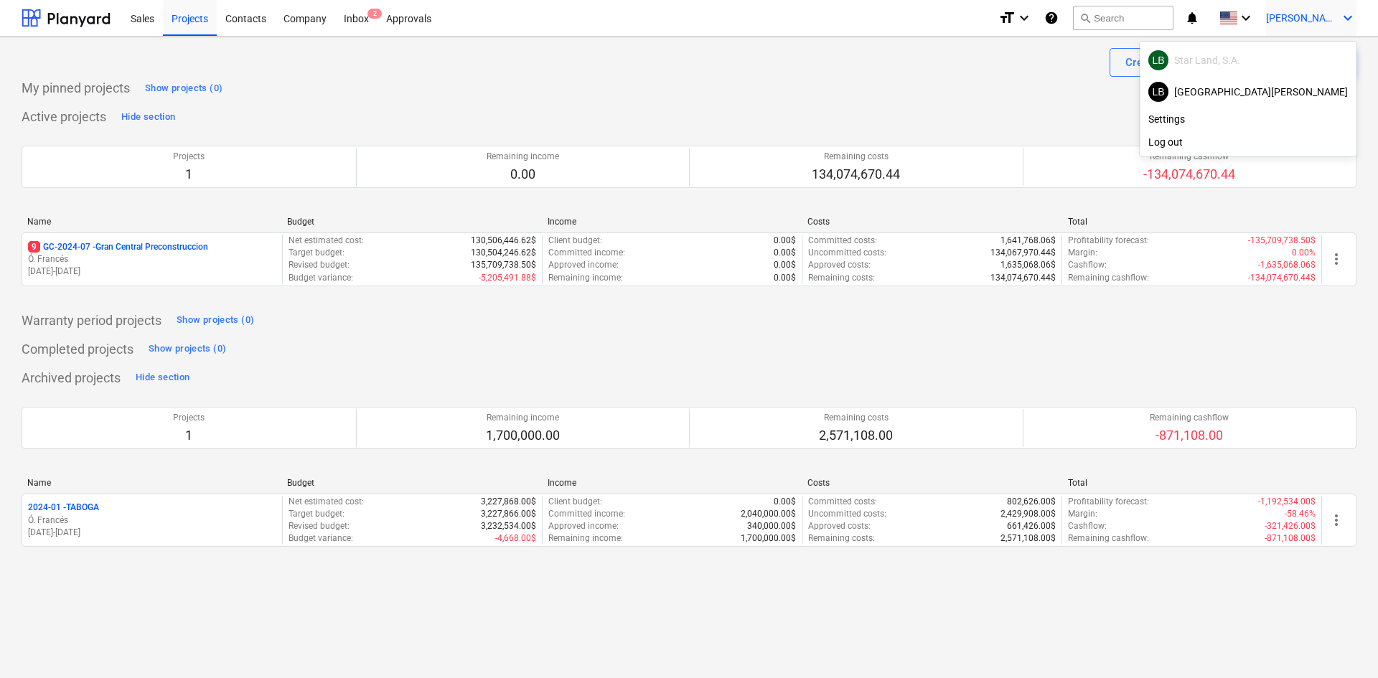 The width and height of the screenshot is (1378, 678). What do you see at coordinates (1342, 644) in the screenshot?
I see `div: Widget de chat` at bounding box center [1342, 644].